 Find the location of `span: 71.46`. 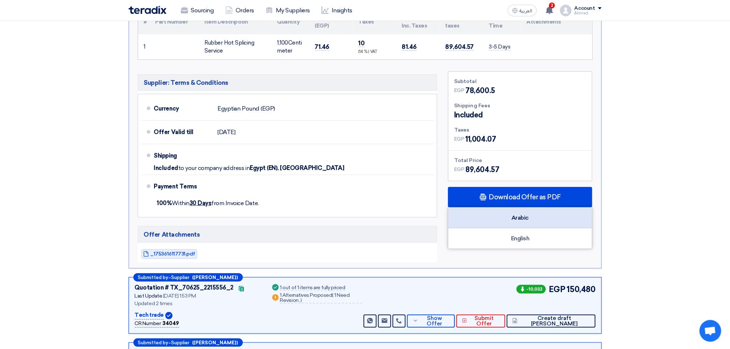

span: 71.46 is located at coordinates (322, 47).